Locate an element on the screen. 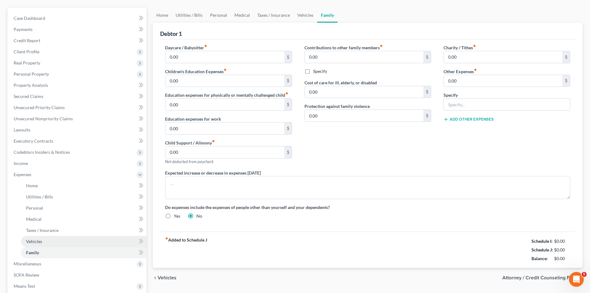 Image resolution: width=590 pixels, height=293 pixels. span: Unsecured Nonpriority Claims is located at coordinates (43, 118).